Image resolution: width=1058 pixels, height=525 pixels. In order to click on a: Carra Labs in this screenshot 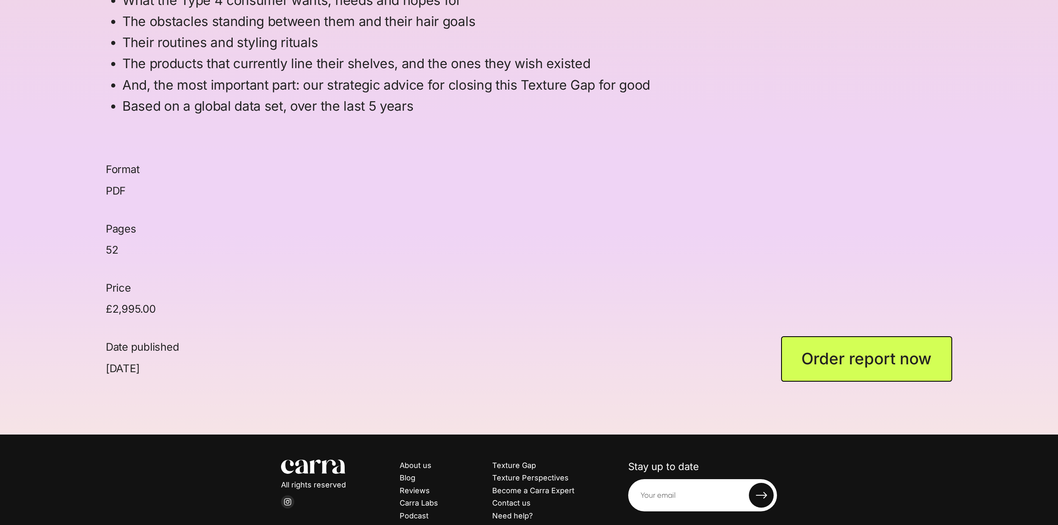, I will do `click(419, 503)`.